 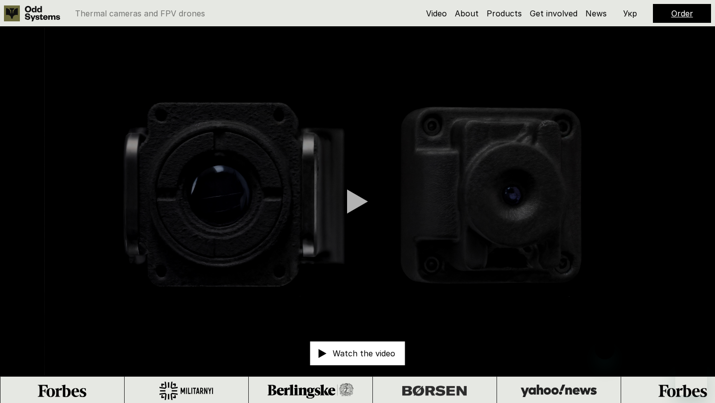 What do you see at coordinates (596, 13) in the screenshot?
I see `a: News` at bounding box center [596, 13].